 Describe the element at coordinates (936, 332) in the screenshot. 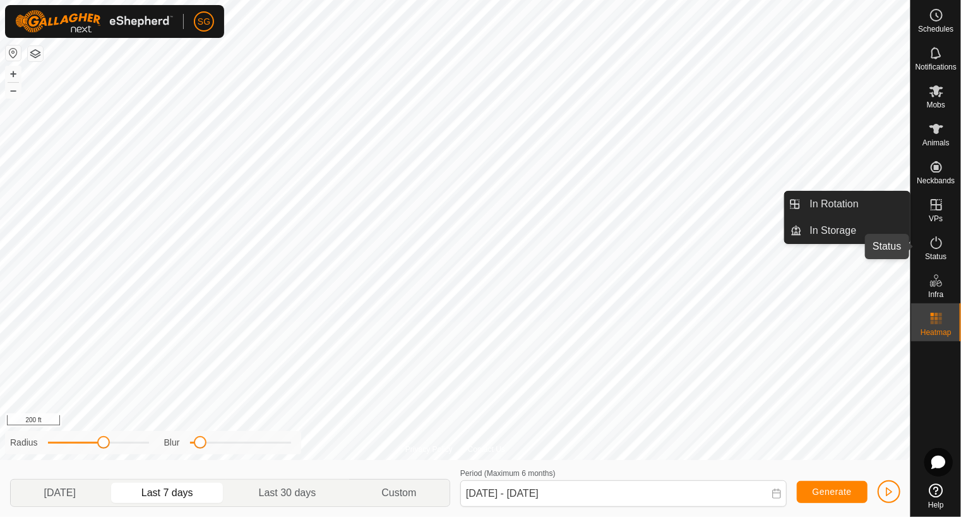

I see `span: Heatmap` at that location.